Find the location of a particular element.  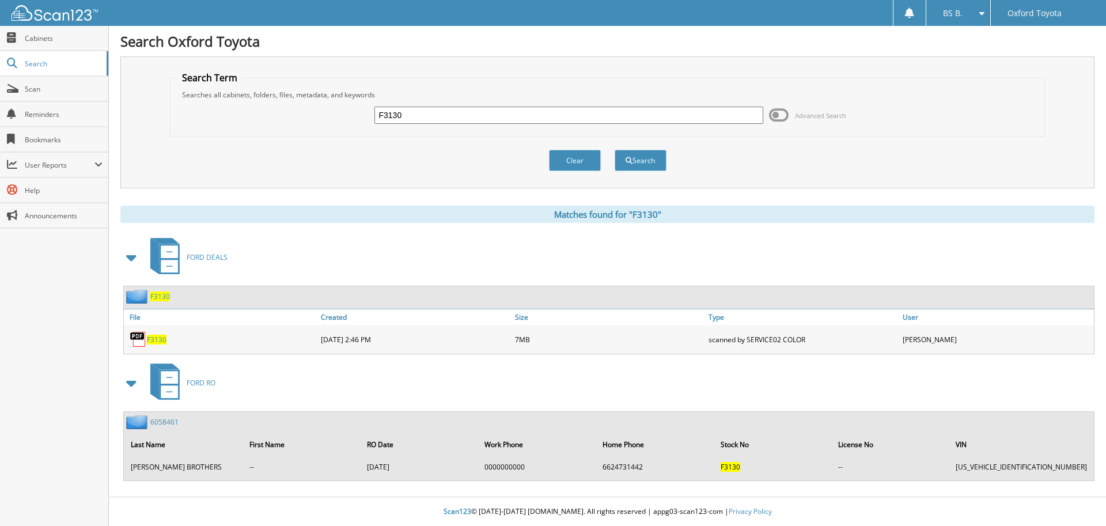

span: BS B. is located at coordinates (953, 13).